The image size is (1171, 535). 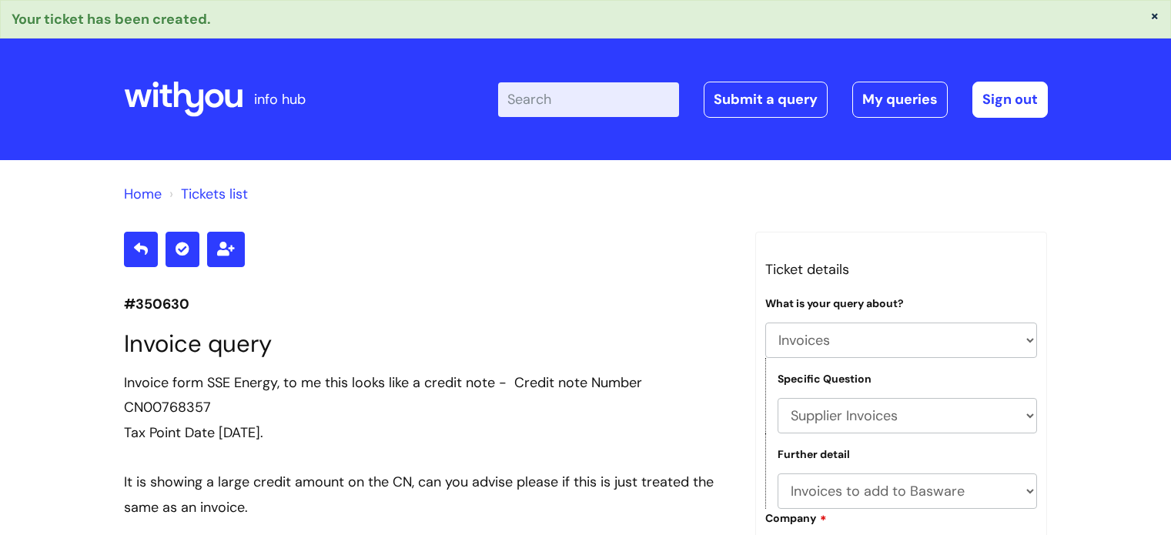 What do you see at coordinates (428, 304) in the screenshot?
I see `p: #350630` at bounding box center [428, 304].